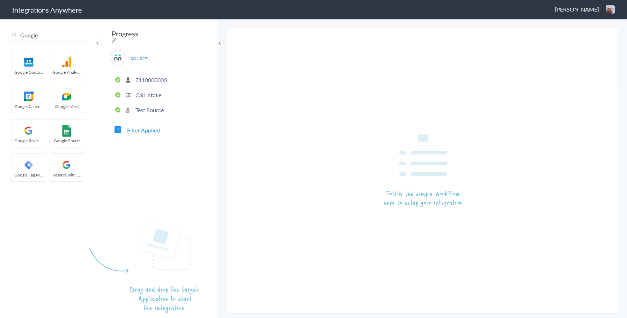 This screenshot has height=318, width=627. Describe the element at coordinates (29, 165) in the screenshot. I see `img: google-tag-manager.svg` at that location.